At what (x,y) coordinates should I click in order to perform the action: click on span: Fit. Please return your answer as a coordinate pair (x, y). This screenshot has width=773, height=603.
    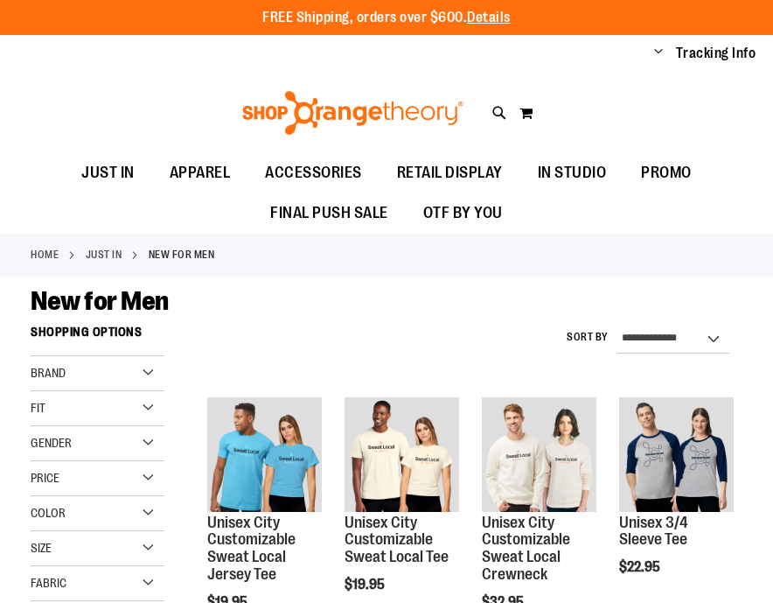
    Looking at the image, I should click on (38, 408).